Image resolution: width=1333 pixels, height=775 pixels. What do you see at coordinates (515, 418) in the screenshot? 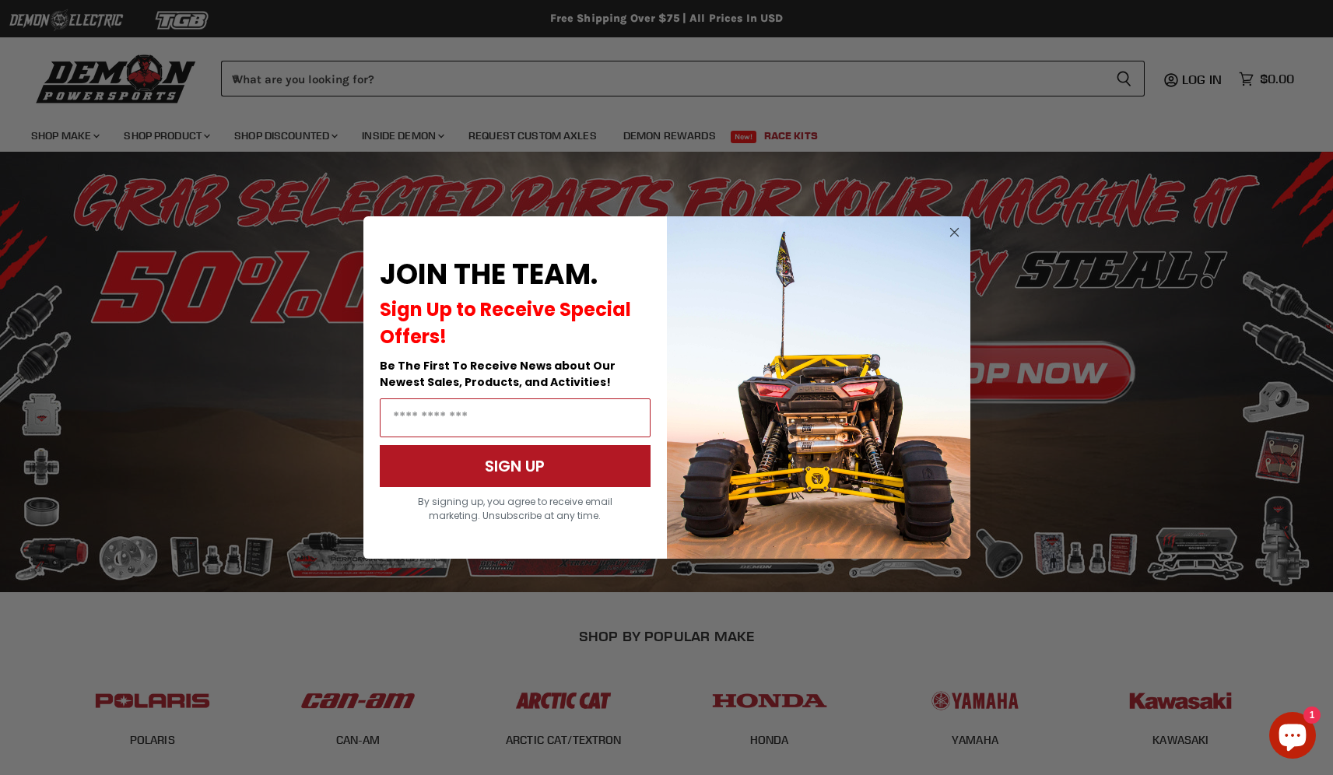
I see `input: Email Address` at bounding box center [515, 418].